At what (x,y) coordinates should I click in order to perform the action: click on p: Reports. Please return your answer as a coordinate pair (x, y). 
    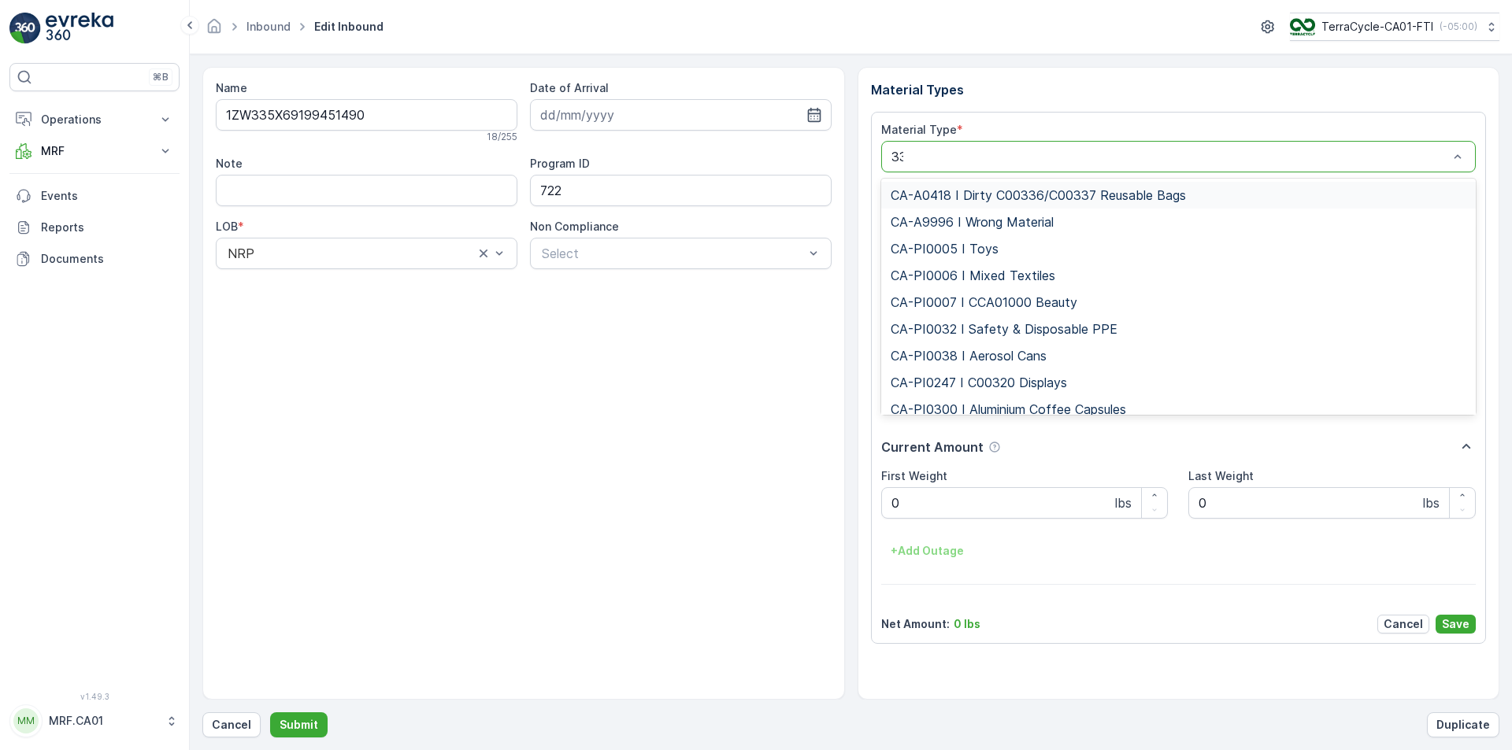
    Looking at the image, I should click on (107, 228).